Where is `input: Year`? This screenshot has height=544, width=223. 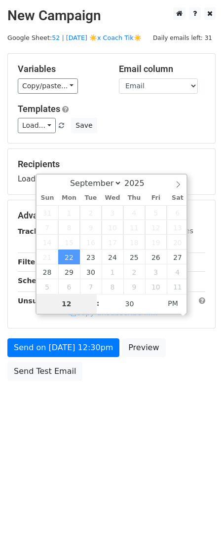 input: Year is located at coordinates (139, 183).